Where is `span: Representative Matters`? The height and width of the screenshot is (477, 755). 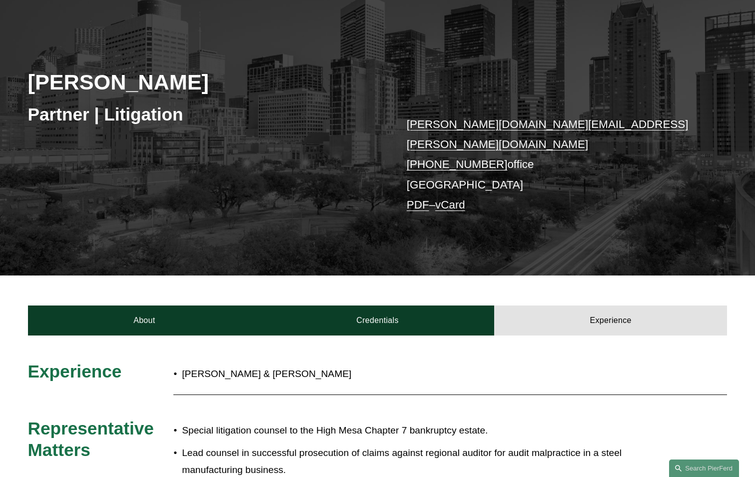
span: Representative Matters is located at coordinates (93, 439).